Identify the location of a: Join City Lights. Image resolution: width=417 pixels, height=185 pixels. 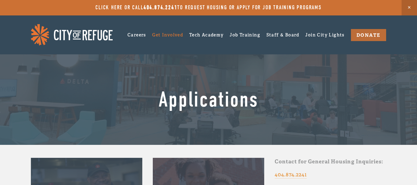
(324, 35).